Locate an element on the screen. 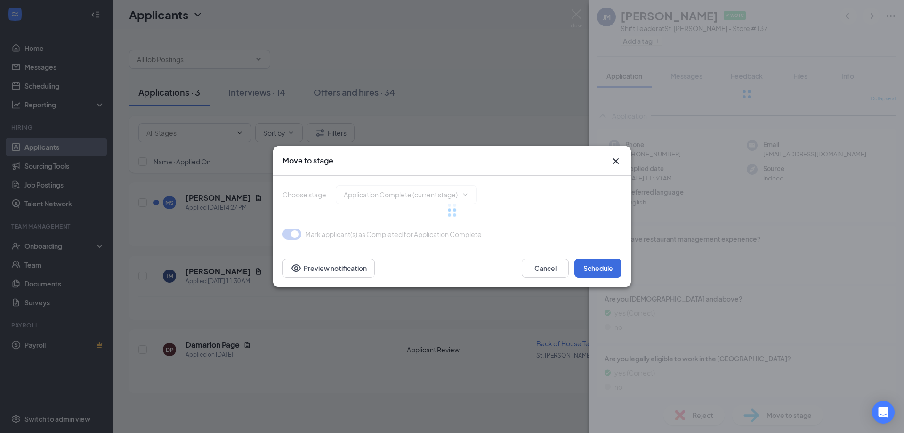 The width and height of the screenshot is (904, 433). h3: Move to stage is located at coordinates (308, 161).